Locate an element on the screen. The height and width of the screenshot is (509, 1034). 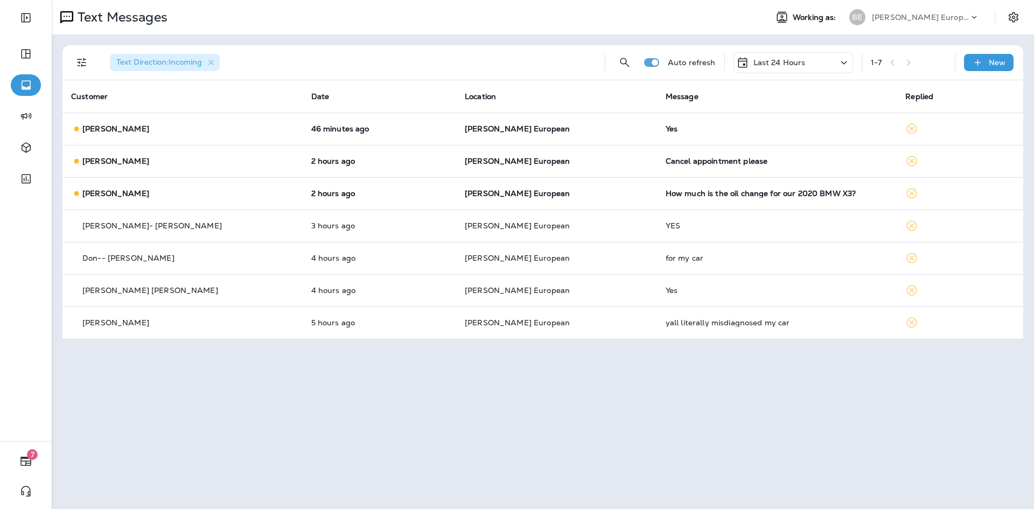
span: Replied is located at coordinates (919, 96).